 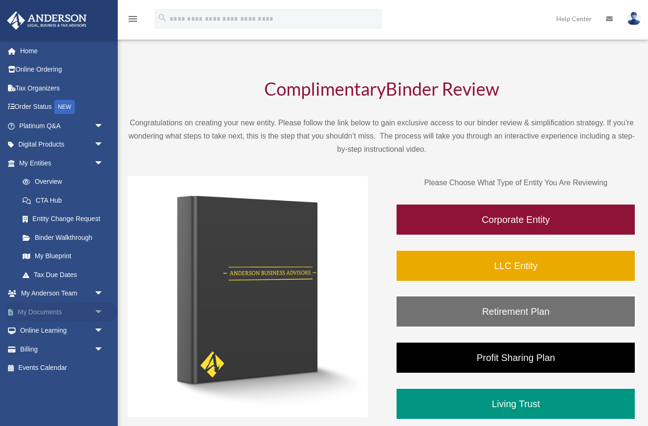 What do you see at coordinates (62, 51) in the screenshot?
I see `a: Home` at bounding box center [62, 51].